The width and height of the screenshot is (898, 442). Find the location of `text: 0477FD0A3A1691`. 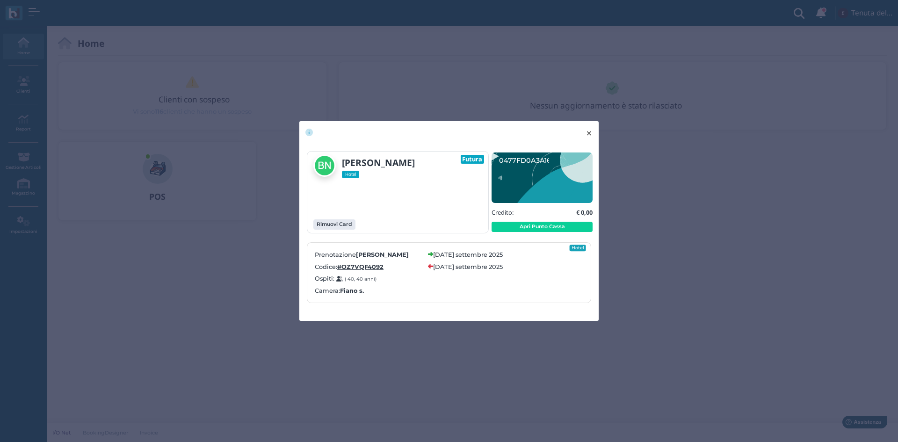

text: 0477FD0A3A1691 is located at coordinates (528, 160).